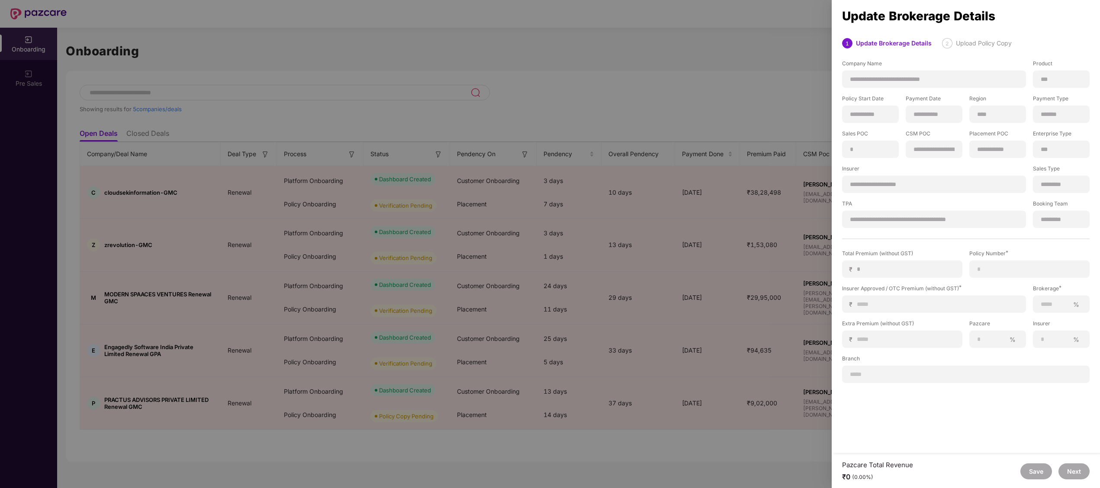 The height and width of the screenshot is (488, 1100). What do you see at coordinates (878, 465) in the screenshot?
I see `div: Pazcare Total Revenue` at bounding box center [878, 465].